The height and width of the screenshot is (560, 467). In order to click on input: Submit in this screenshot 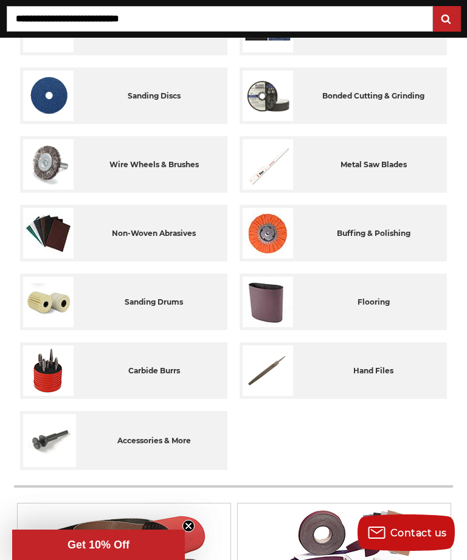, I will do `click(447, 19)`.